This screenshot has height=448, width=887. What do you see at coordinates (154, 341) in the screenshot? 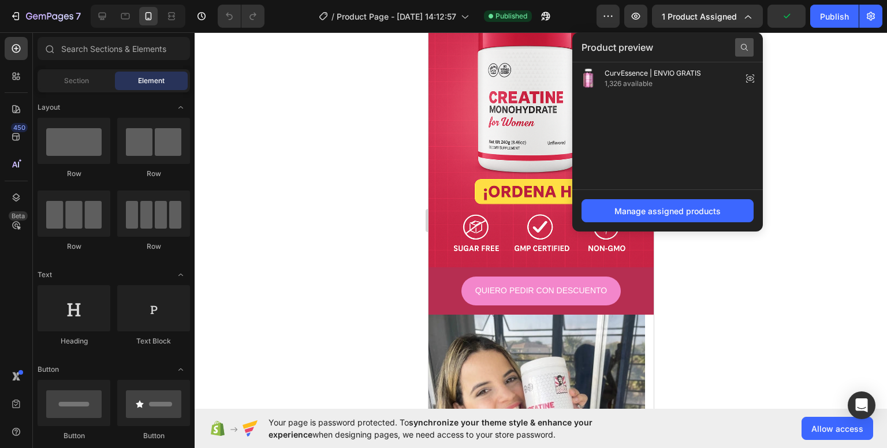
I see `div: Text Block` at bounding box center [154, 341].